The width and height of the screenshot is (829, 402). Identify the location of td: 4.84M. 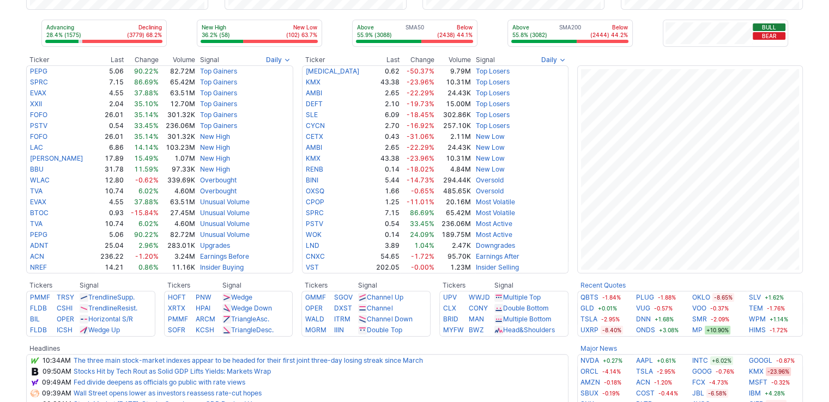
(453, 169).